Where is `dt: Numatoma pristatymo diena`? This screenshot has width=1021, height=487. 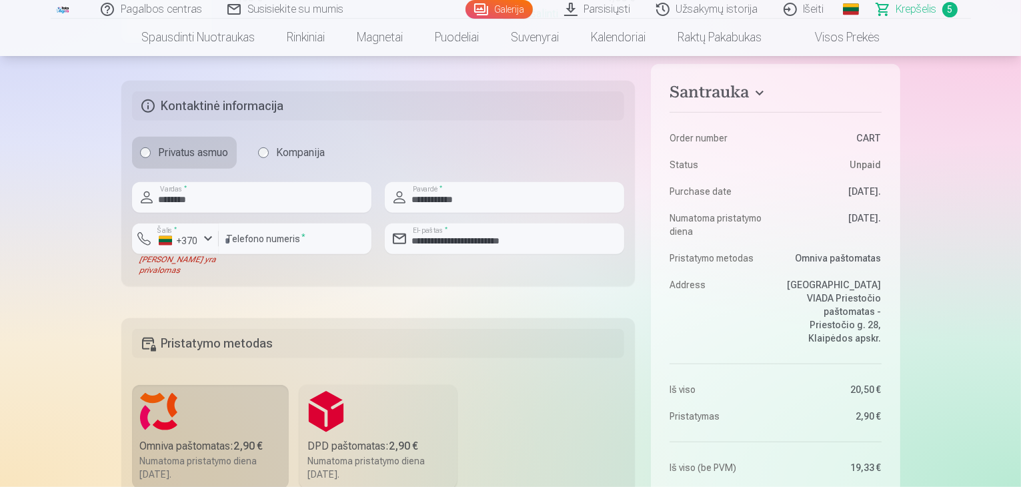 dt: Numatoma pristatymo diena is located at coordinates (719, 225).